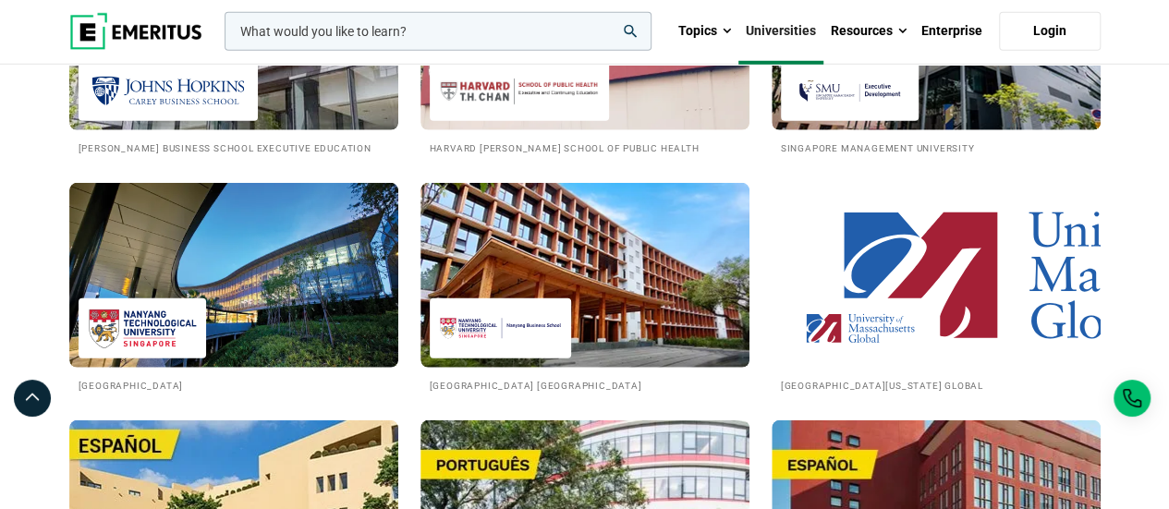 Image resolution: width=1169 pixels, height=509 pixels. I want to click on img: Singapore Management University, so click(850, 91).